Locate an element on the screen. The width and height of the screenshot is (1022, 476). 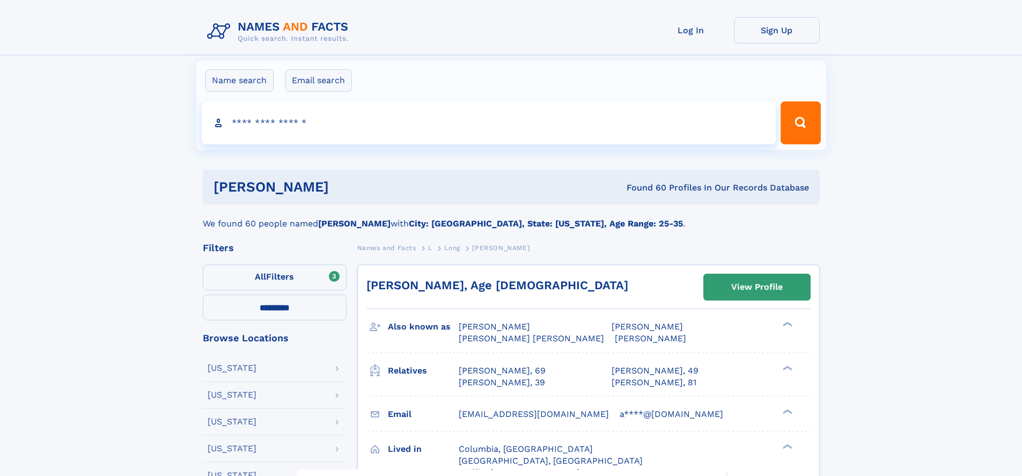
h3: Relatives is located at coordinates (423, 371).